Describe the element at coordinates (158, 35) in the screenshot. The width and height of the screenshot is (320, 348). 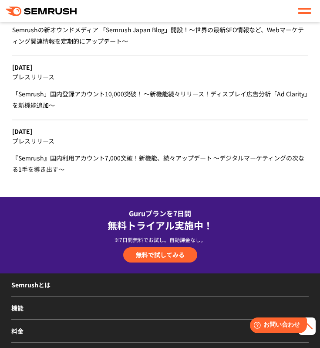
I see `span: Semrushの新オウンドメディア 「Semrush Japan Blog」開設！～世界の最新SEO情報など、Webマーケティング関連情報を定期的にアップデート～` at that location.